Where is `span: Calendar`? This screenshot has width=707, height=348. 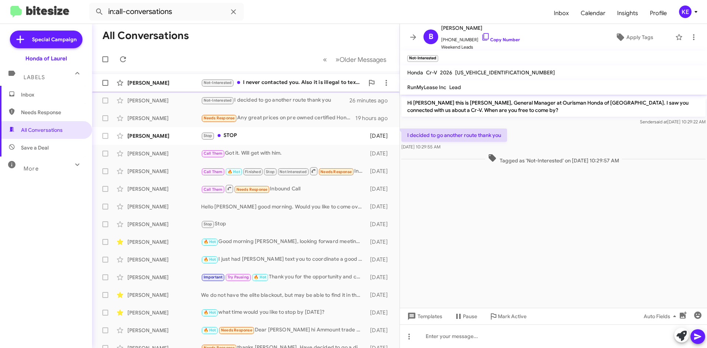
span: Calendar is located at coordinates (593, 13).